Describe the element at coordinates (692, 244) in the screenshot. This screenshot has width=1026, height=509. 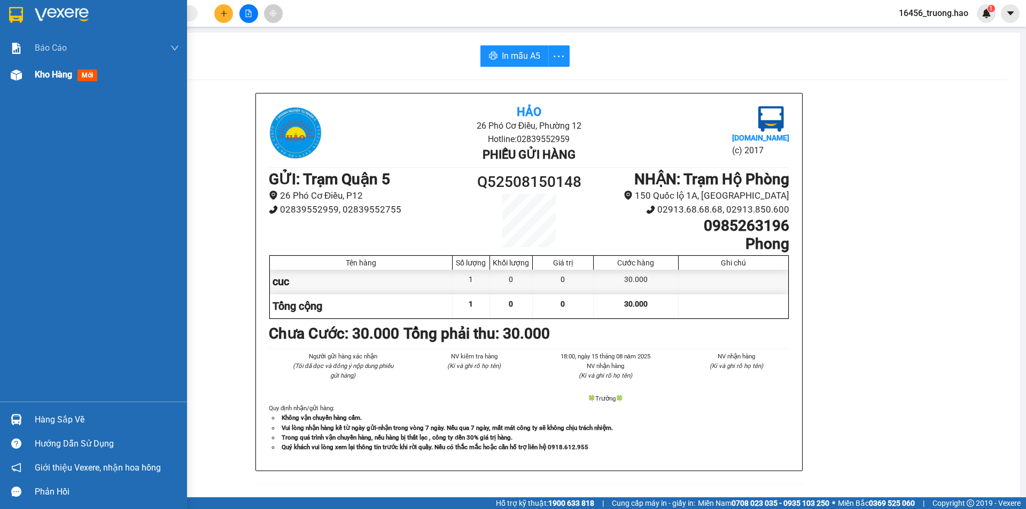
I see `h1: Phong` at that location.